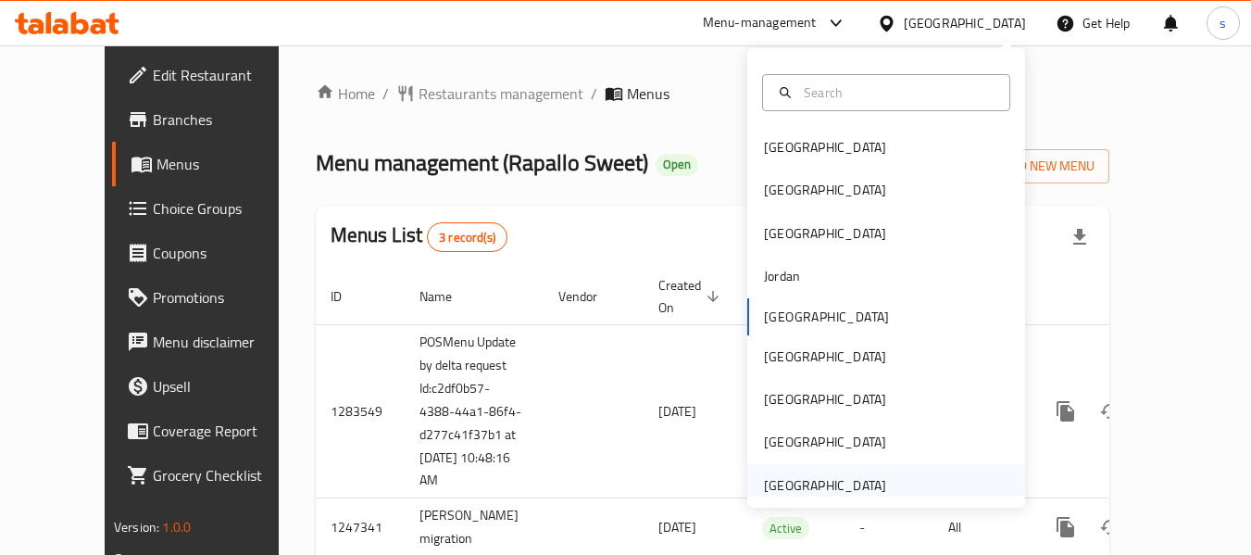  I want to click on span: Choice Groups, so click(226, 208).